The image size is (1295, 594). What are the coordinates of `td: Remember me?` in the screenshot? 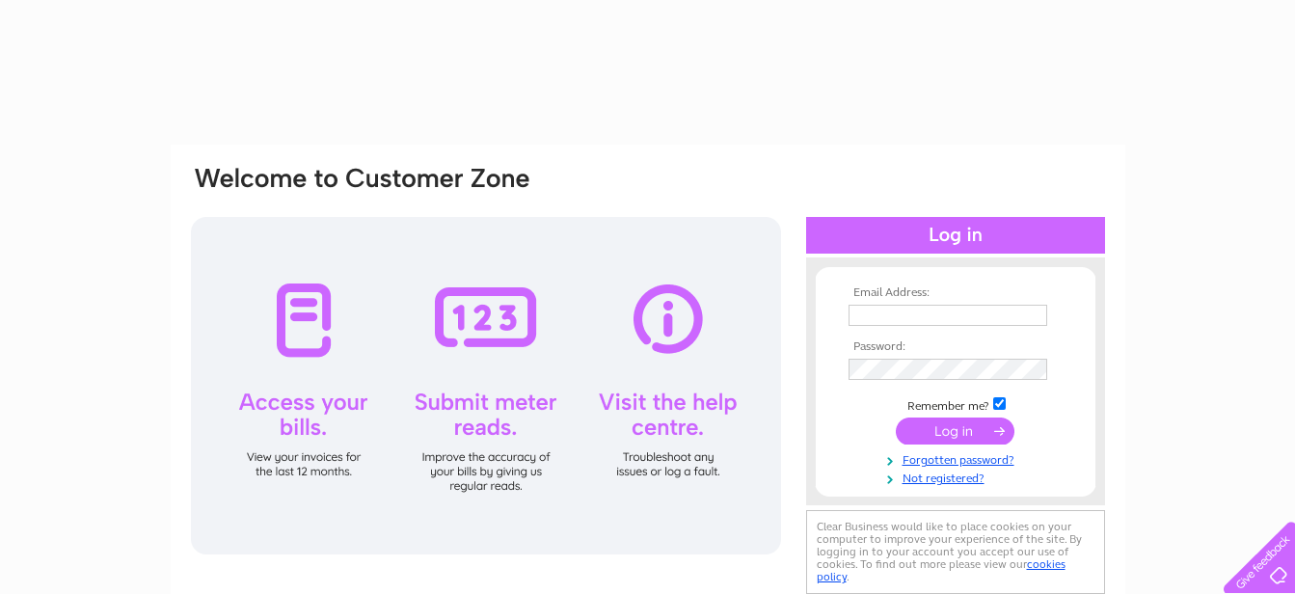 It's located at (955, 404).